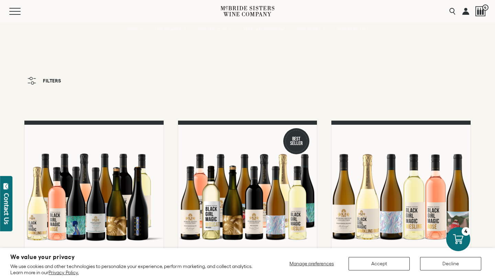 This screenshot has height=279, width=495. Describe the element at coordinates (7, 208) in the screenshot. I see `div: Contact Us` at that location.